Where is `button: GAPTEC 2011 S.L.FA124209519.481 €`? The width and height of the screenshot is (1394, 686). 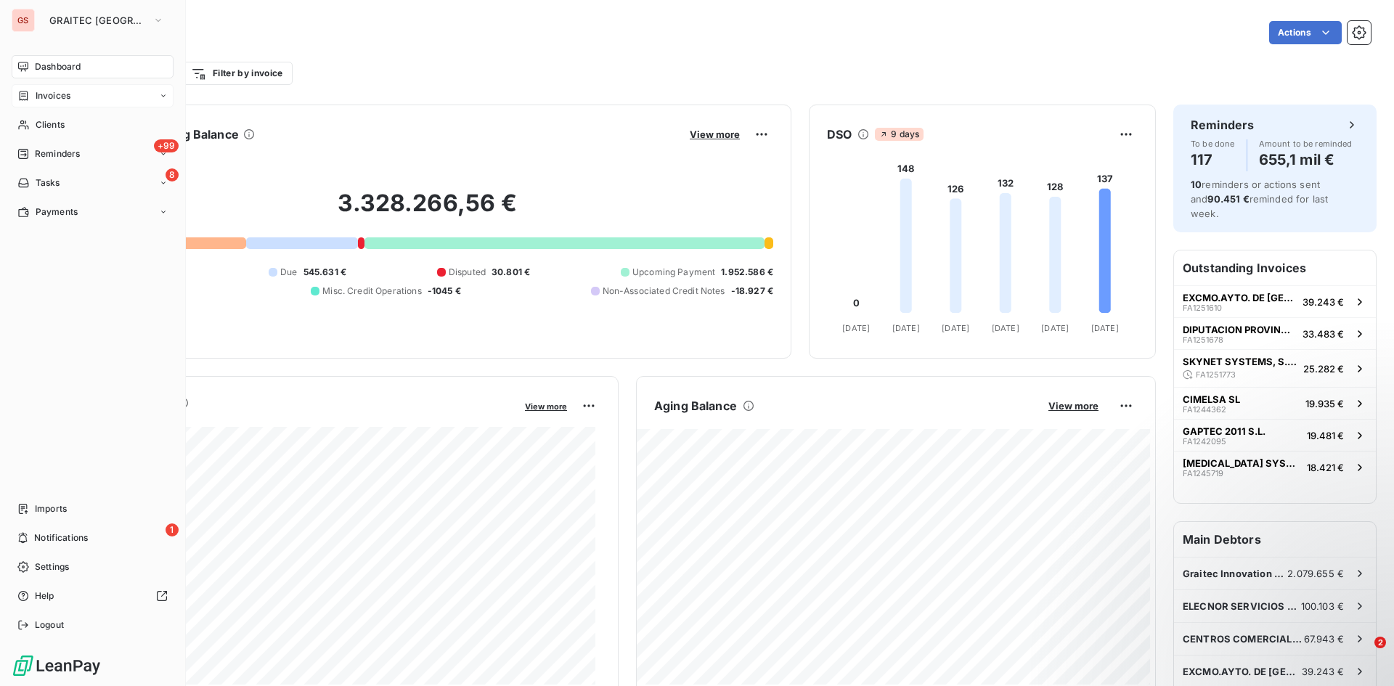 button: GAPTEC 2011 S.L.FA124209519.481 € is located at coordinates (1275, 435).